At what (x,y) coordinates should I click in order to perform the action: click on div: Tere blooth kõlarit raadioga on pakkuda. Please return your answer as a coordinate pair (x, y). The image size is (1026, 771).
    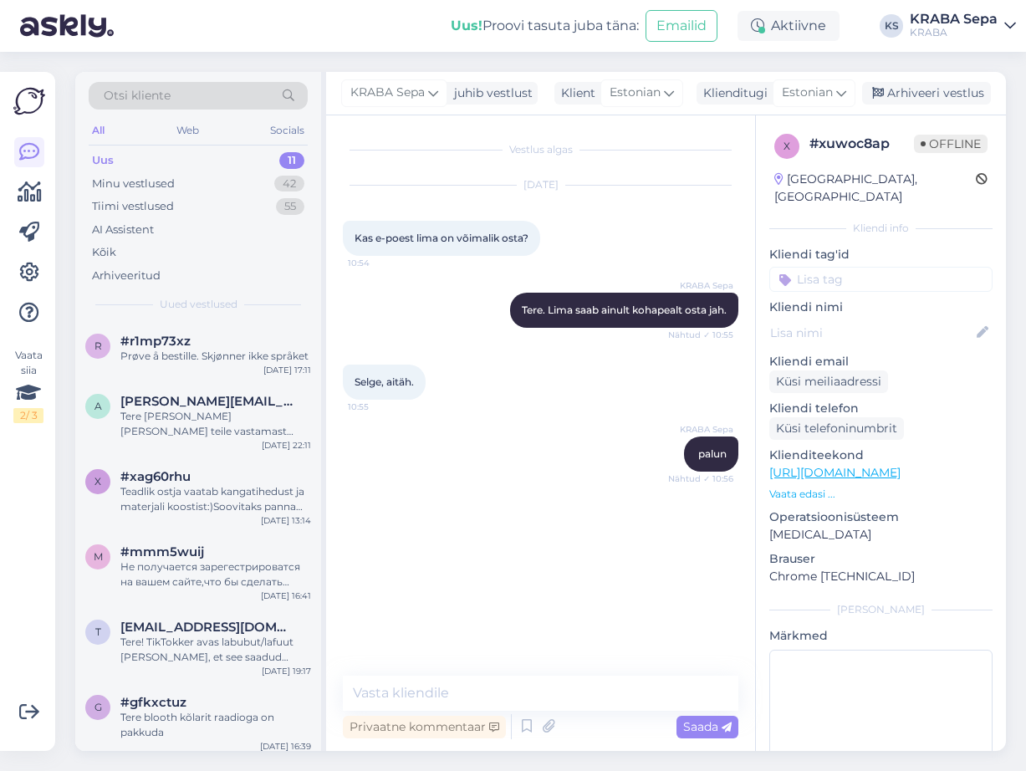
    Looking at the image, I should click on (216, 725).